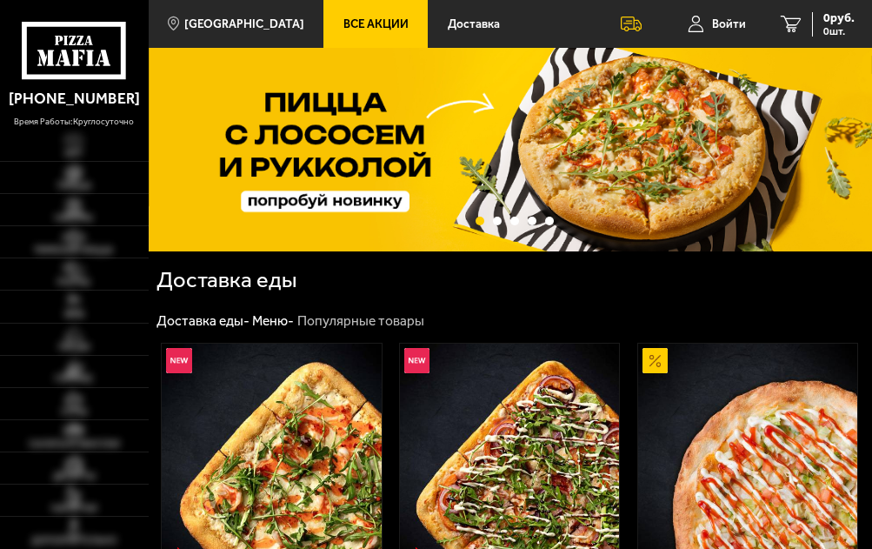 Image resolution: width=872 pixels, height=549 pixels. I want to click on img: Акционный, so click(655, 360).